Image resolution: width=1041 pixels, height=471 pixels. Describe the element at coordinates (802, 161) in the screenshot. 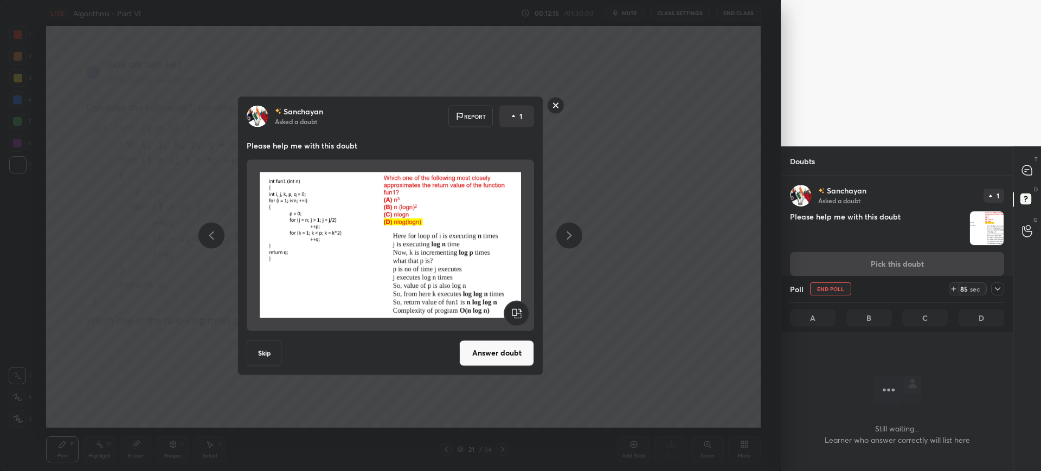

I see `p: Doubts` at that location.